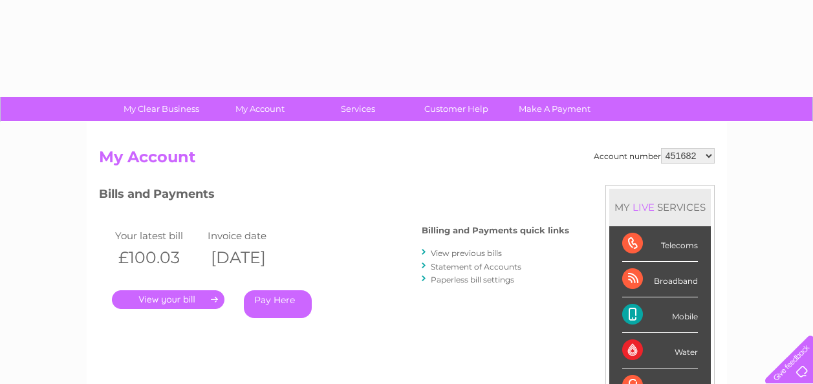 This screenshot has height=384, width=813. What do you see at coordinates (660, 351) in the screenshot?
I see `div: Water` at bounding box center [660, 351].